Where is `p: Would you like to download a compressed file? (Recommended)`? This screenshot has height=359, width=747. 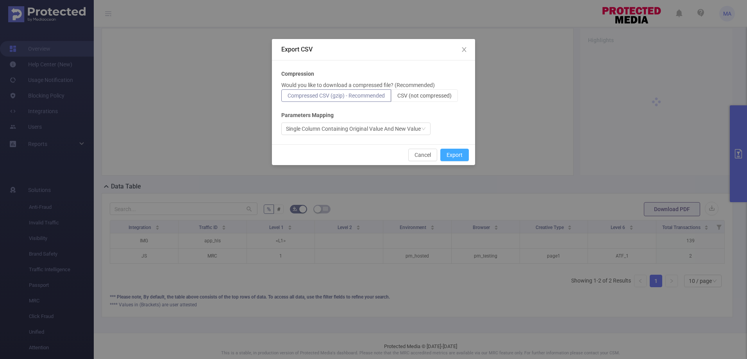
p: Would you like to download a compressed file? (Recommended) is located at coordinates (358, 85).